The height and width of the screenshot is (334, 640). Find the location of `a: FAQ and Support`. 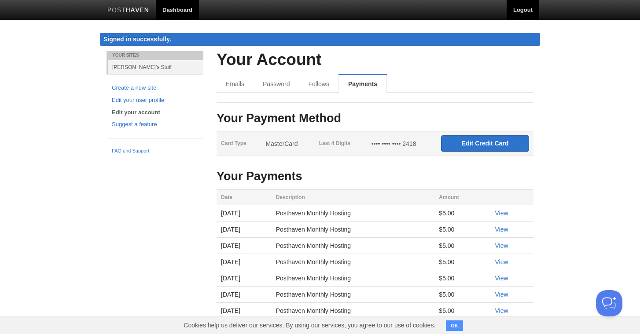

a: FAQ and Support is located at coordinates (155, 151).